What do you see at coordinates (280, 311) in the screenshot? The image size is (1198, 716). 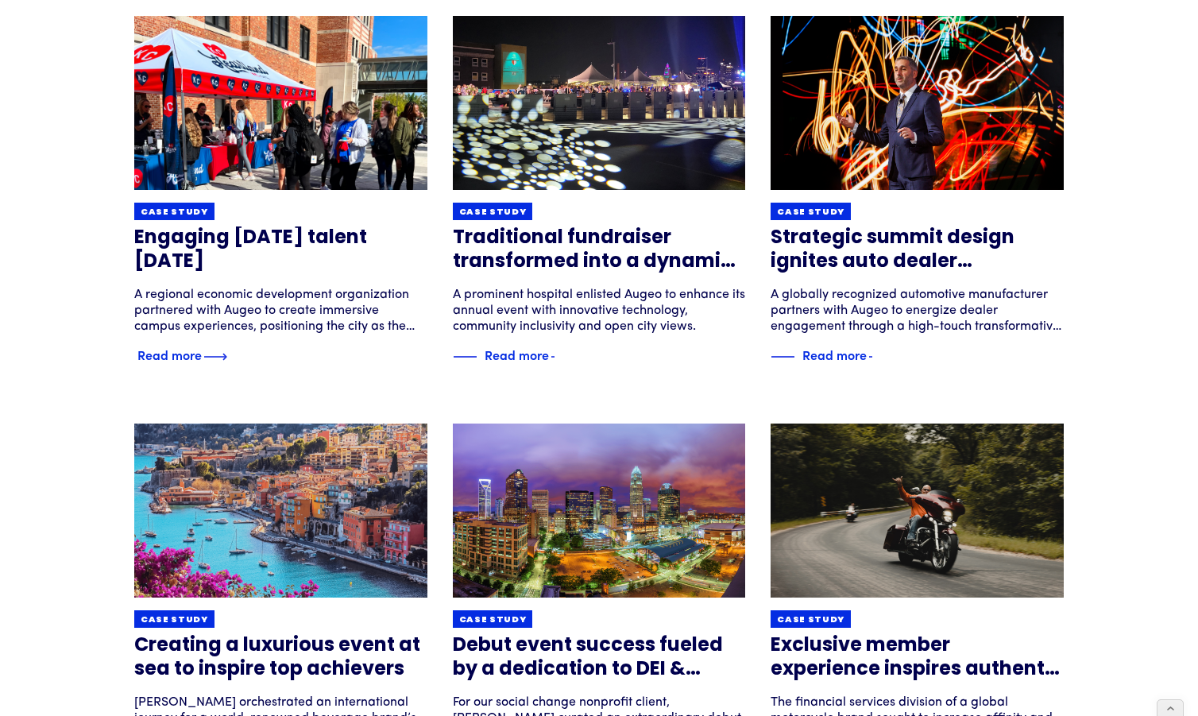 I see `div: A regional economic development organization partnered with Augeo to create immersive campus expe...` at bounding box center [280, 311].